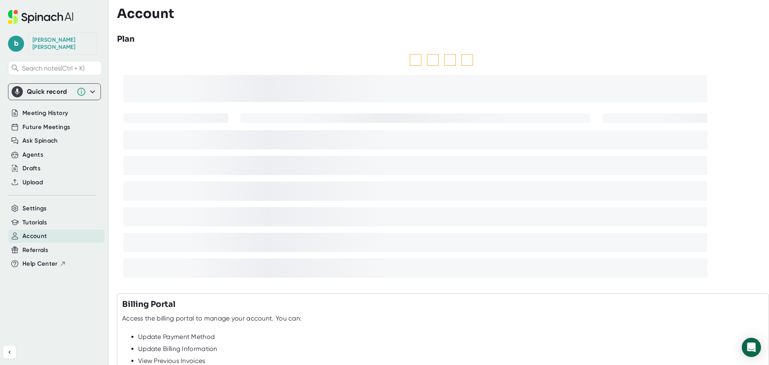 This screenshot has width=769, height=365. Describe the element at coordinates (34, 222) in the screenshot. I see `button: Tutorials` at that location.